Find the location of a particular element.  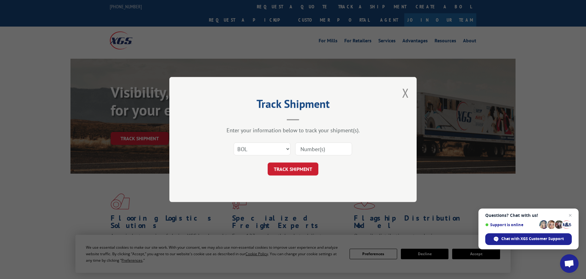

button: TRACK SHIPMENT is located at coordinates (293, 169).